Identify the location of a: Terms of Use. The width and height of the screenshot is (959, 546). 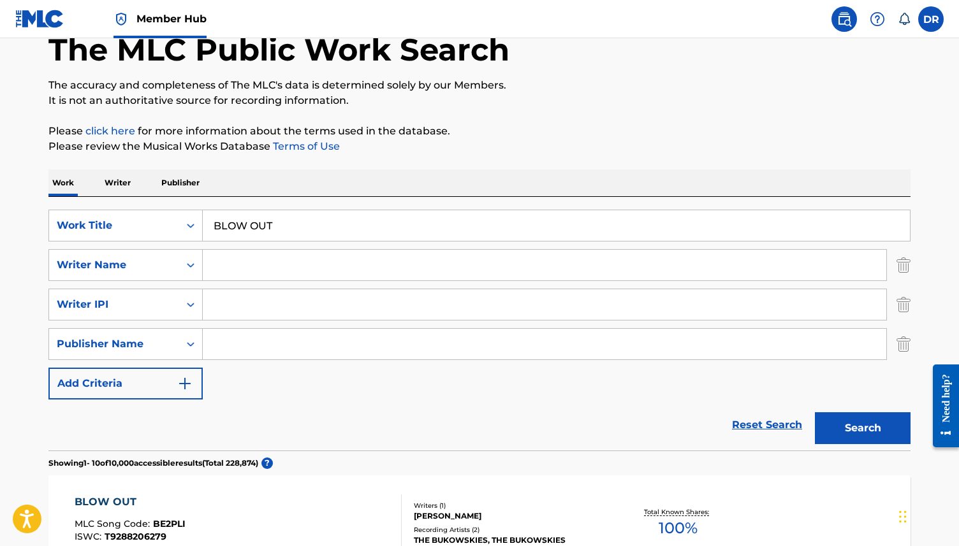
(305, 146).